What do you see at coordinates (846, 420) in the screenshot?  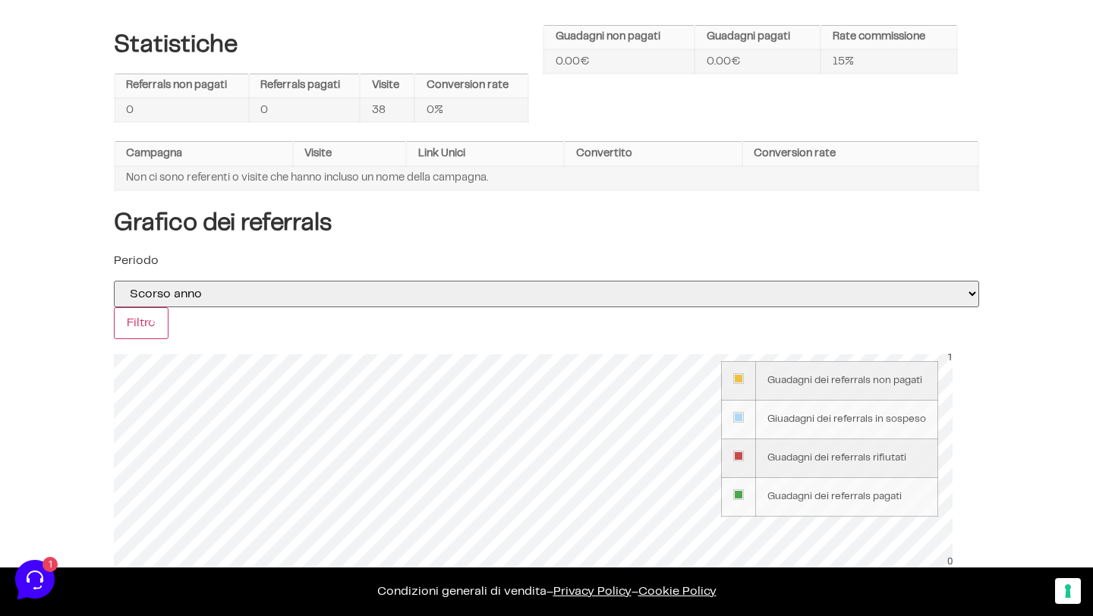 I see `td: Giuadagni dei referrals in sospeso` at bounding box center [846, 420].